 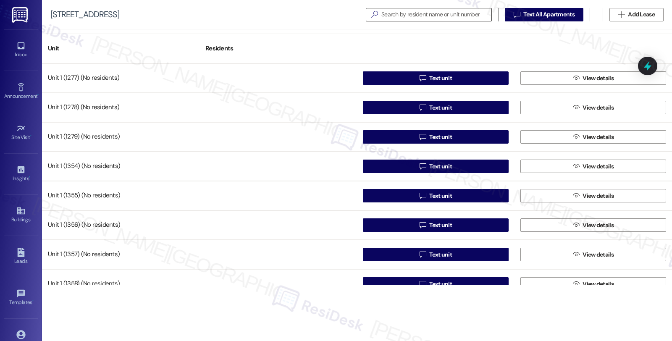 What do you see at coordinates (21, 174) in the screenshot?
I see `a: Insights •` at bounding box center [21, 174].